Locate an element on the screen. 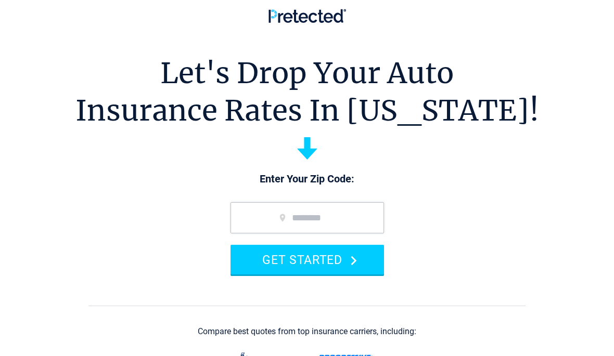  input: zip code is located at coordinates (307, 218).